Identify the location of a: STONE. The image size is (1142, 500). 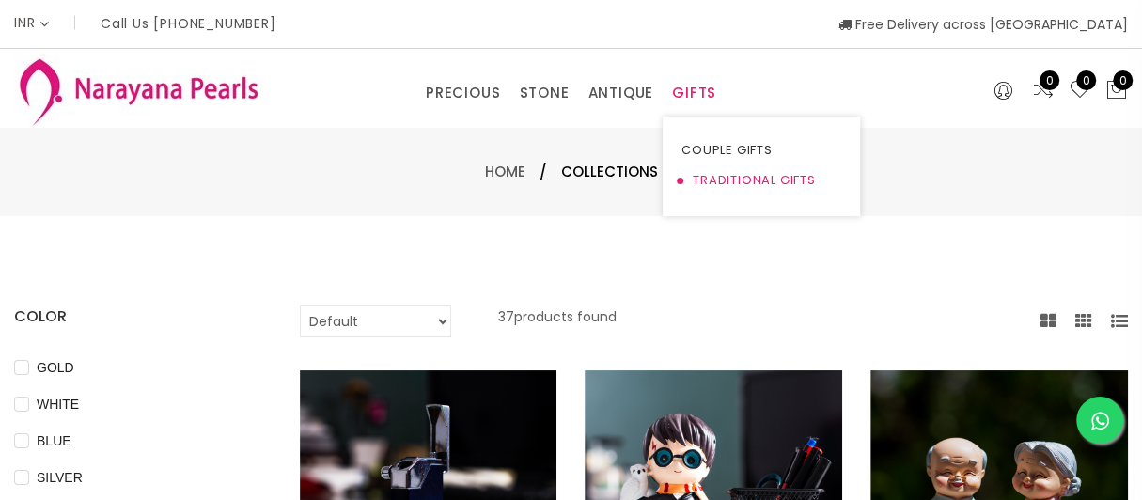
(543, 93).